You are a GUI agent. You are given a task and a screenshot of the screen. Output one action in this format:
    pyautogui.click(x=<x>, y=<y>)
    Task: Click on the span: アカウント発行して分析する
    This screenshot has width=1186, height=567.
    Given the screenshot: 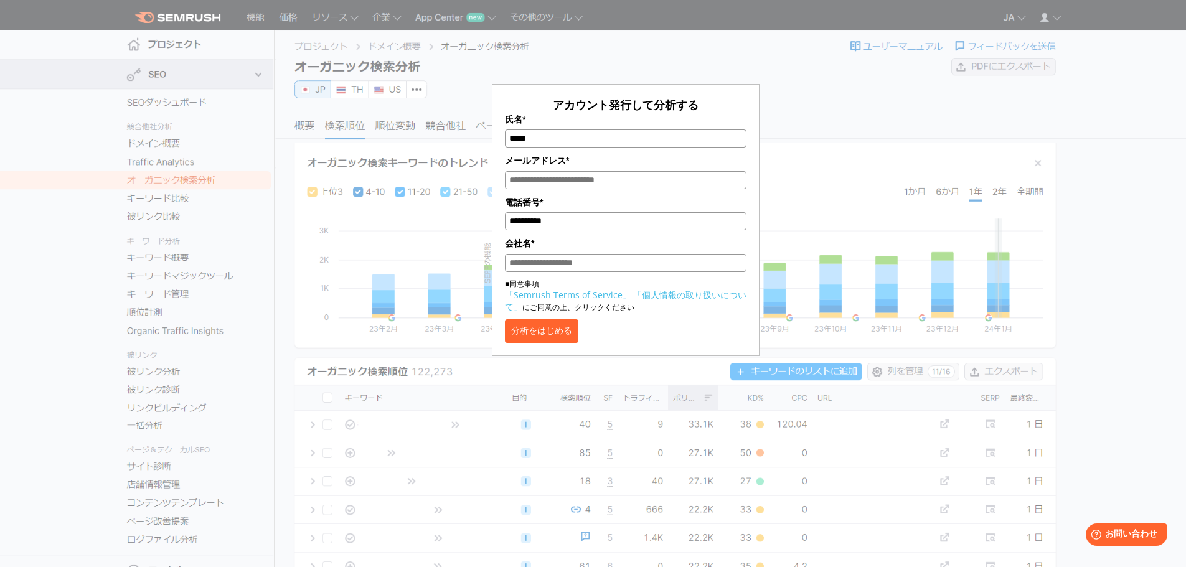 What is the action you would take?
    pyautogui.click(x=626, y=105)
    